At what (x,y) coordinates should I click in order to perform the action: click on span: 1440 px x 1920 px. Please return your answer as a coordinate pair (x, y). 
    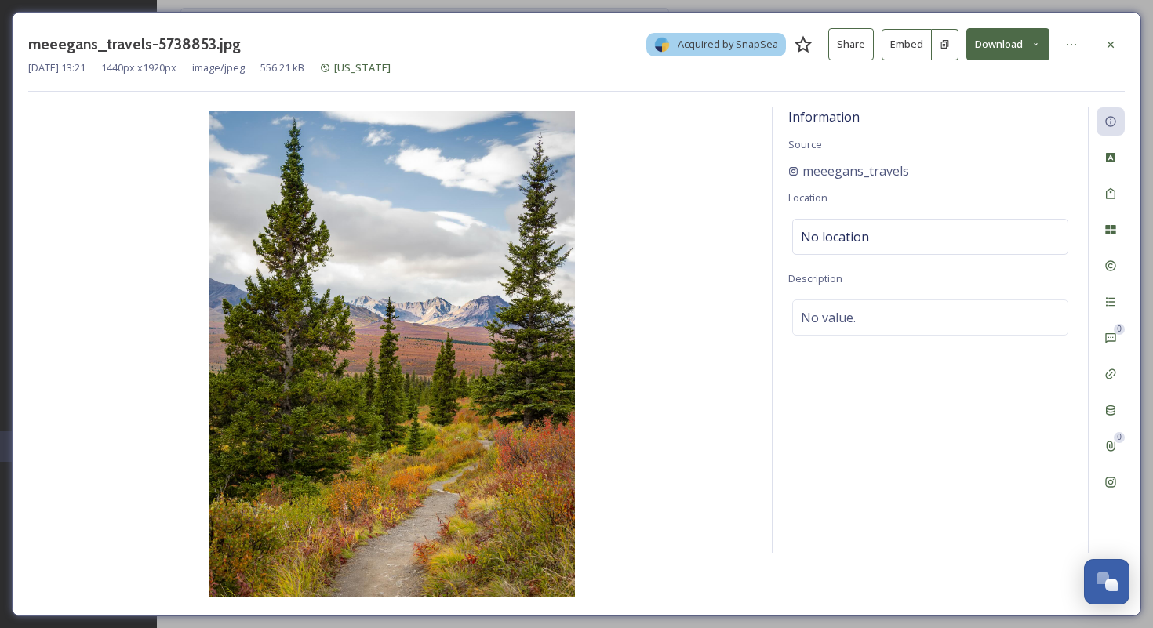
    Looking at the image, I should click on (139, 67).